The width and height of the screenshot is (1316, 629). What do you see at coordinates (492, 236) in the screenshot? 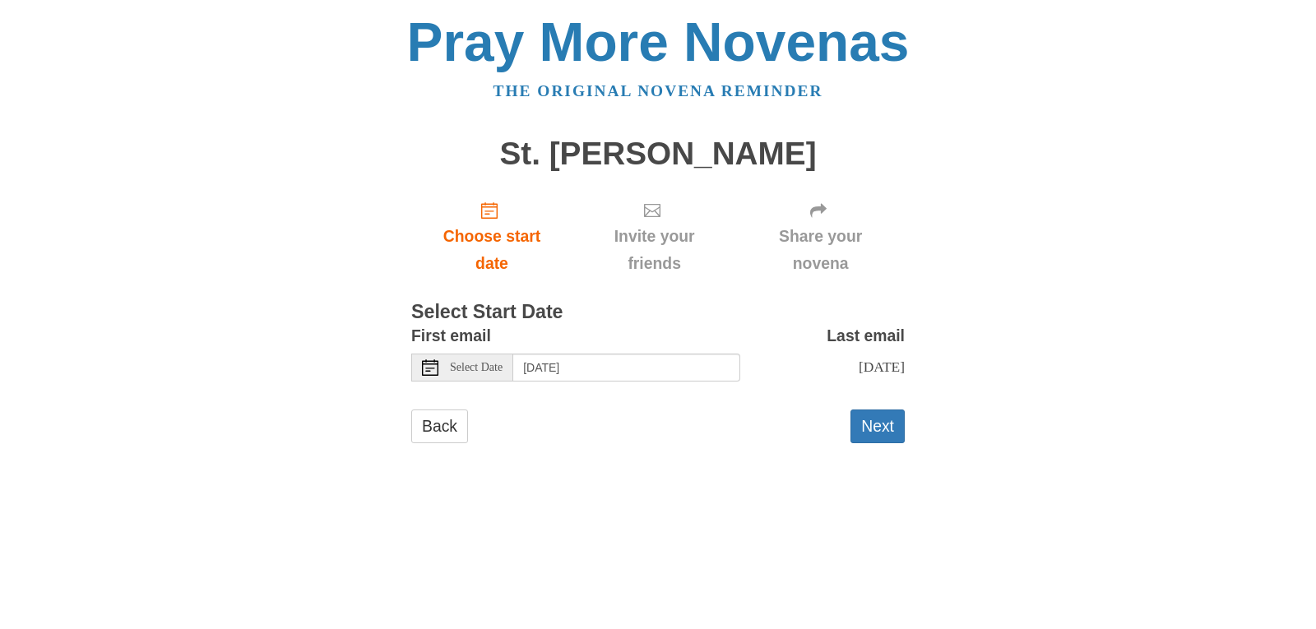
I see `a: Choose start date` at bounding box center [492, 236].